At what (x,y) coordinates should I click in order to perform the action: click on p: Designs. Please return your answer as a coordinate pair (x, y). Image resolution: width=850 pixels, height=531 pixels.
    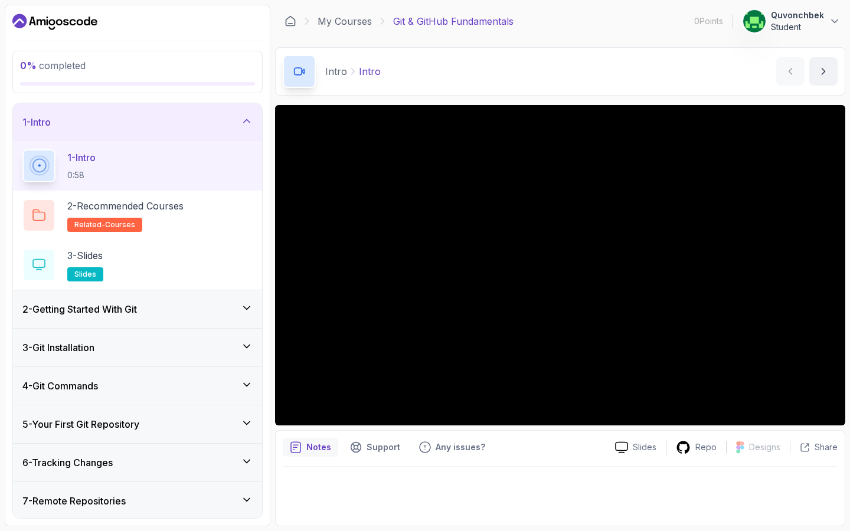
    Looking at the image, I should click on (764, 447).